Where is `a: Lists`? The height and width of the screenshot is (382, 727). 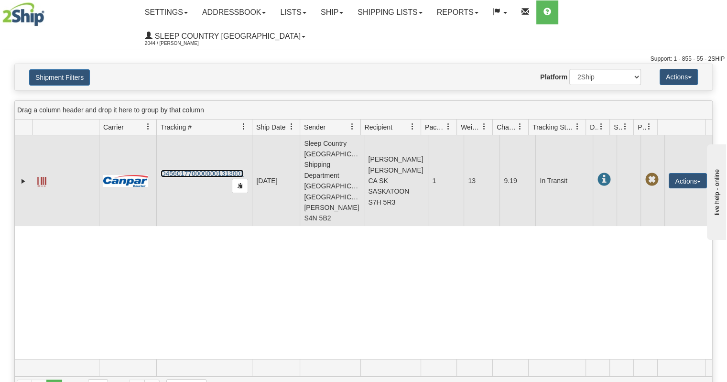 a: Lists is located at coordinates (293, 12).